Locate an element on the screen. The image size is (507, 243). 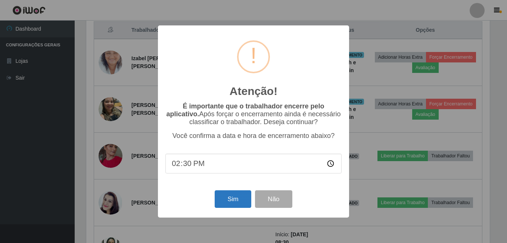
button: Sim is located at coordinates (233, 199).